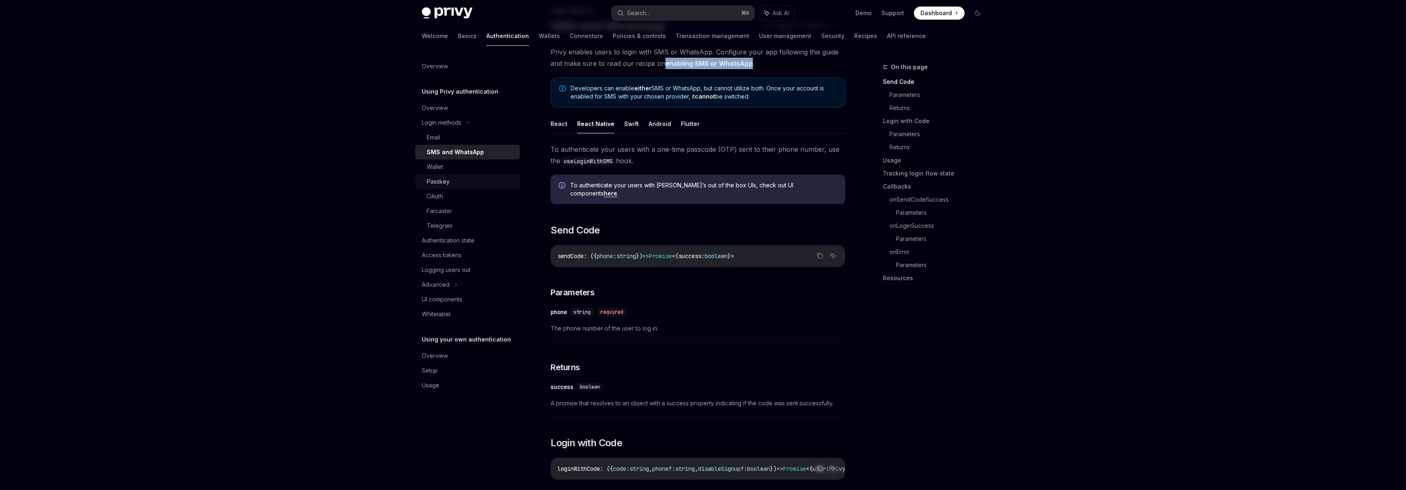 This screenshot has height=490, width=1406. Describe the element at coordinates (430, 370) in the screenshot. I see `div: Setup` at that location.